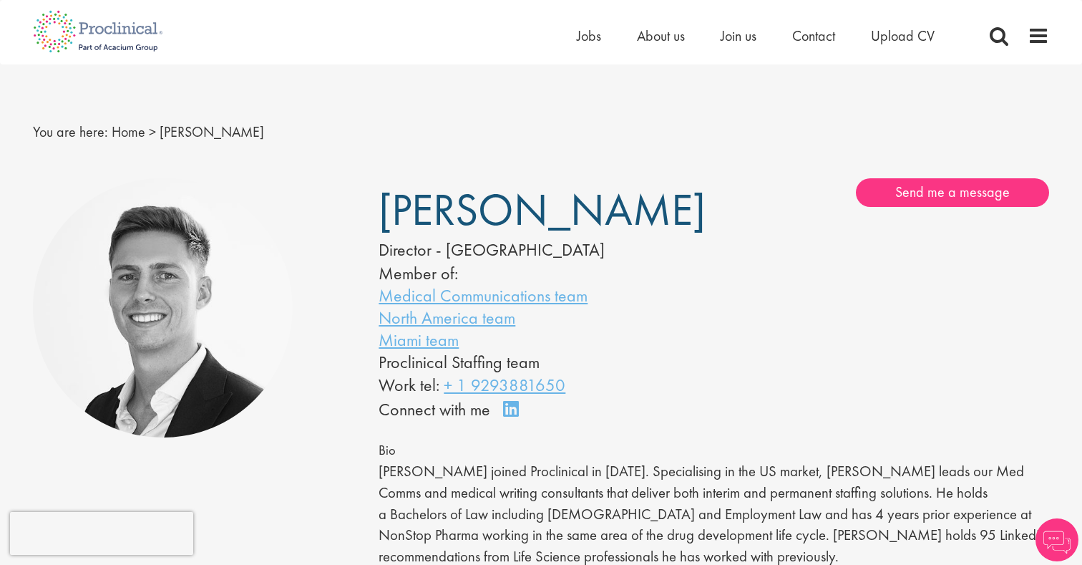  What do you see at coordinates (953, 193) in the screenshot?
I see `a: Send me a message` at bounding box center [953, 193].